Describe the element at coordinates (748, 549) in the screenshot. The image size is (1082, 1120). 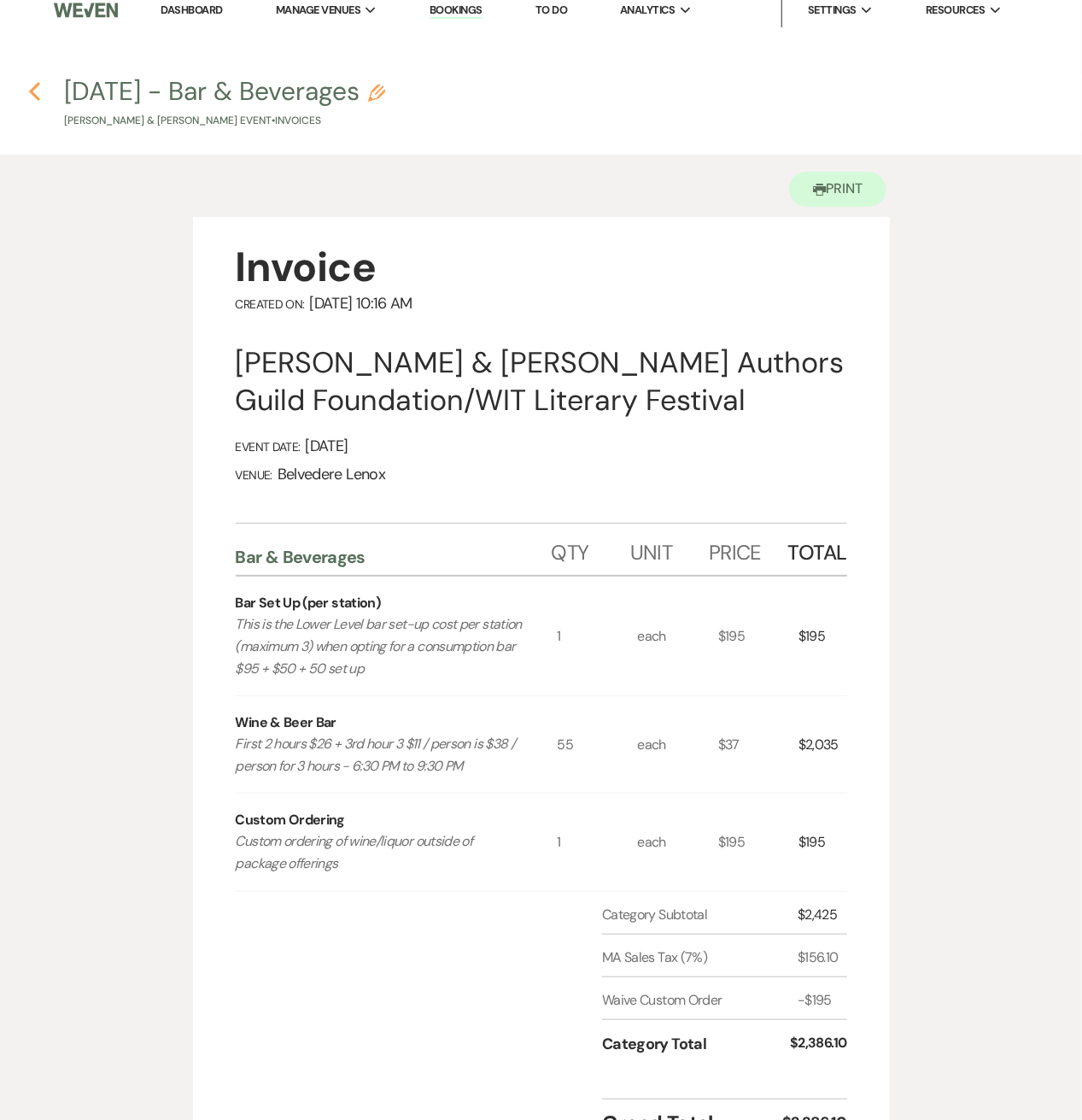
I see `div: Price` at that location.